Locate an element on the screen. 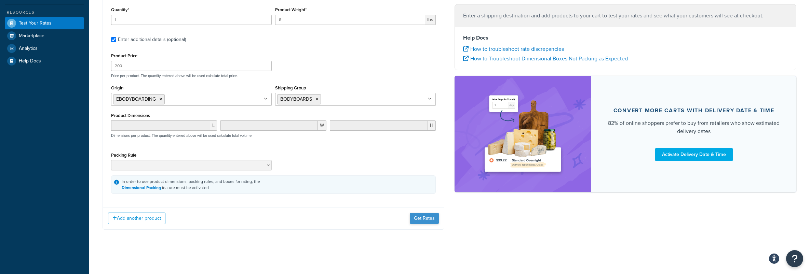 This screenshot has height=274, width=810. span: H is located at coordinates (432, 126).